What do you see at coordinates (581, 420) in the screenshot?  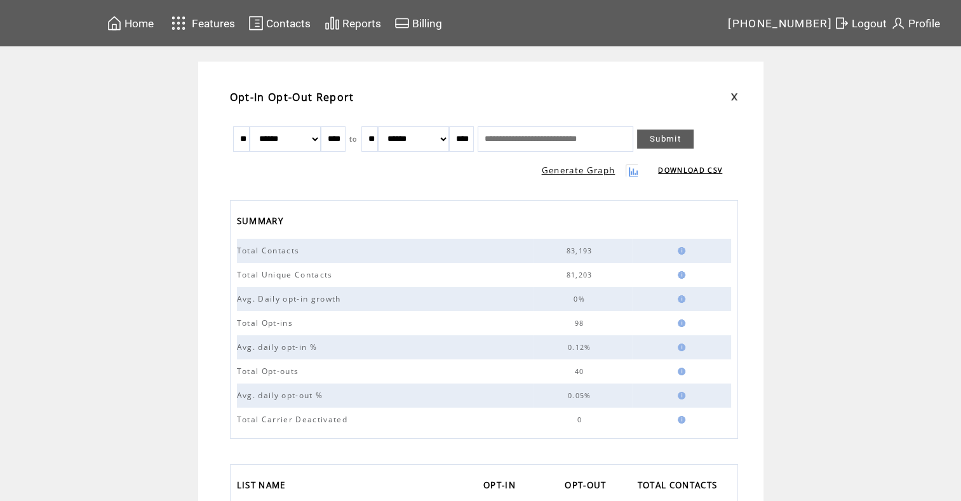 I see `span: 0` at bounding box center [581, 420].